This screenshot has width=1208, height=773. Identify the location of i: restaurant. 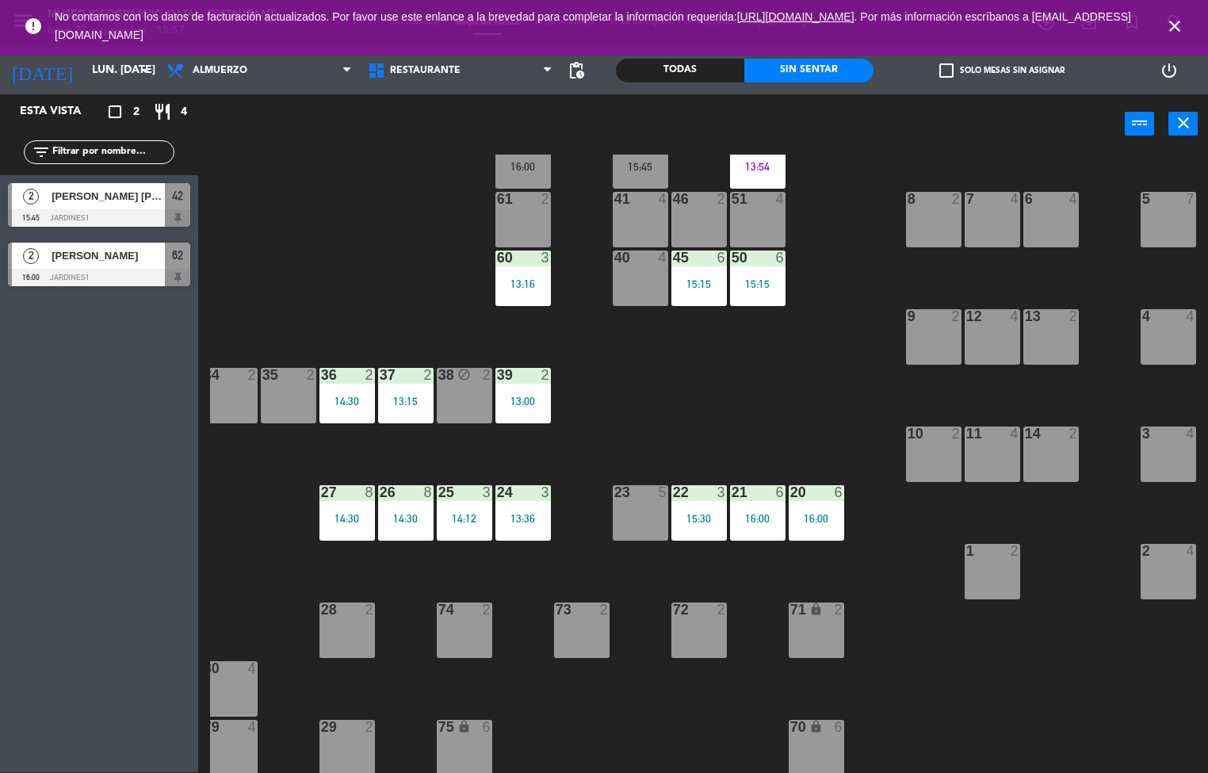
(163, 112).